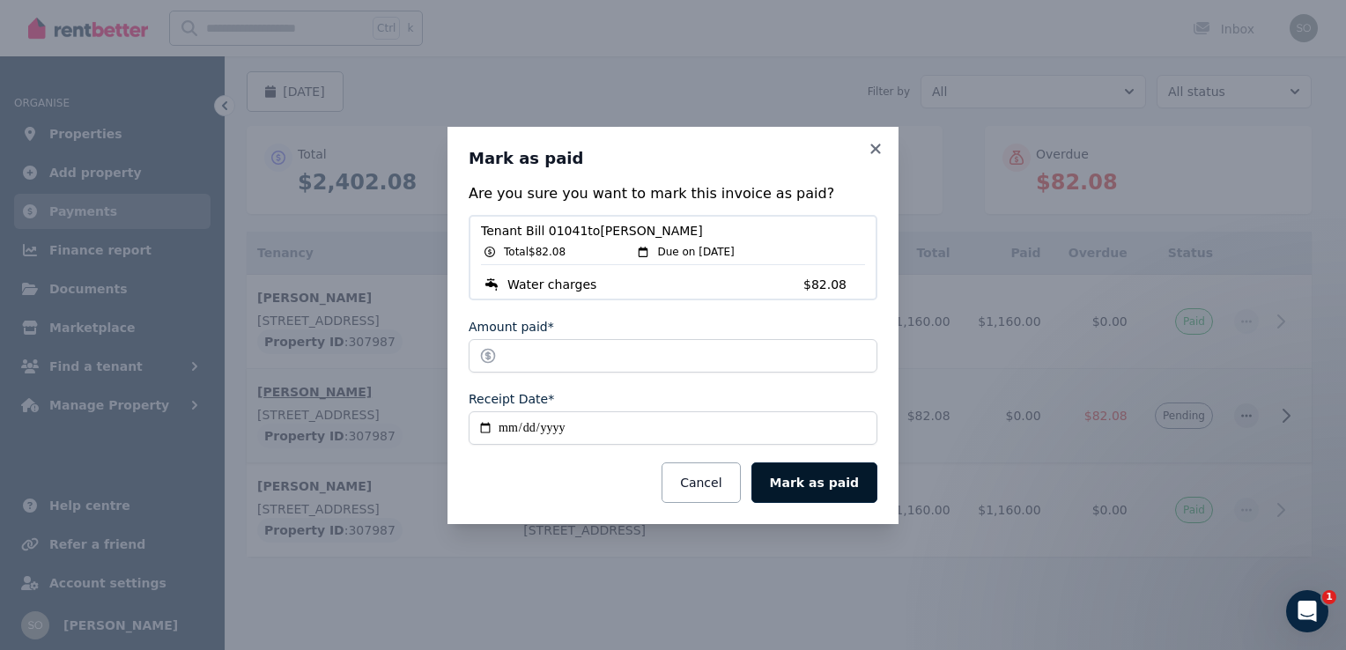 This screenshot has width=1346, height=650. What do you see at coordinates (673, 159) in the screenshot?
I see `h3: Mark as paid` at bounding box center [673, 159].